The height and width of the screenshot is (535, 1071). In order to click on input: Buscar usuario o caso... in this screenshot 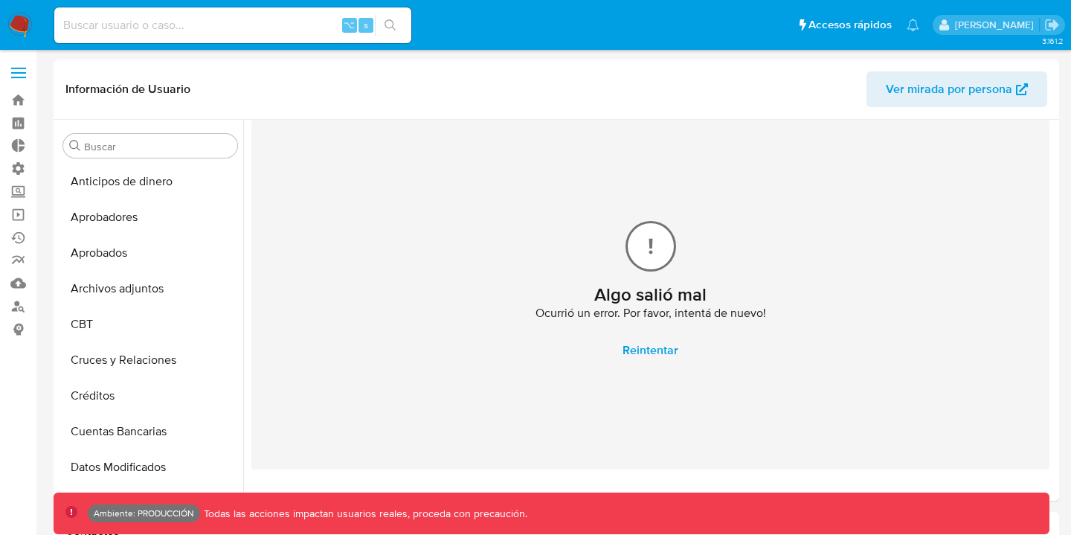, I will do `click(233, 25)`.